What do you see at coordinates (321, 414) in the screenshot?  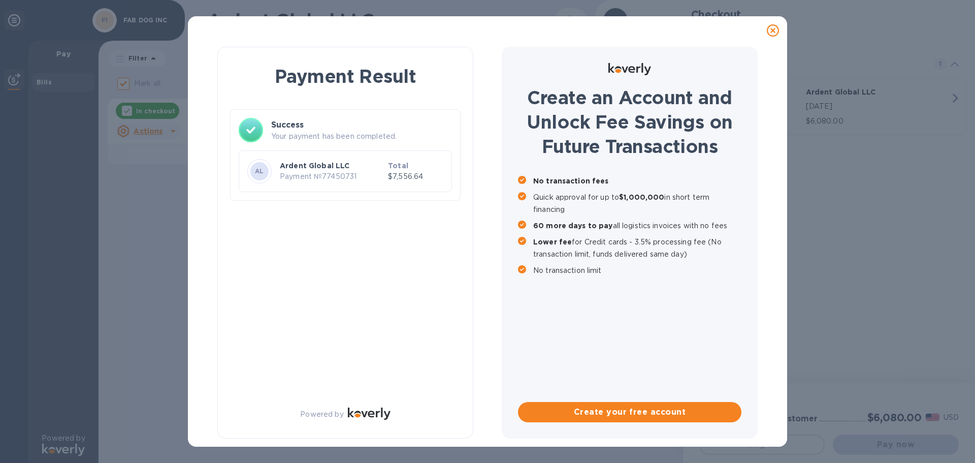 I see `p: Powered by` at bounding box center [321, 414].